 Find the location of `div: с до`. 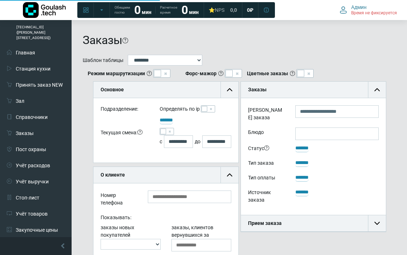

div: с до is located at coordinates (196, 142).